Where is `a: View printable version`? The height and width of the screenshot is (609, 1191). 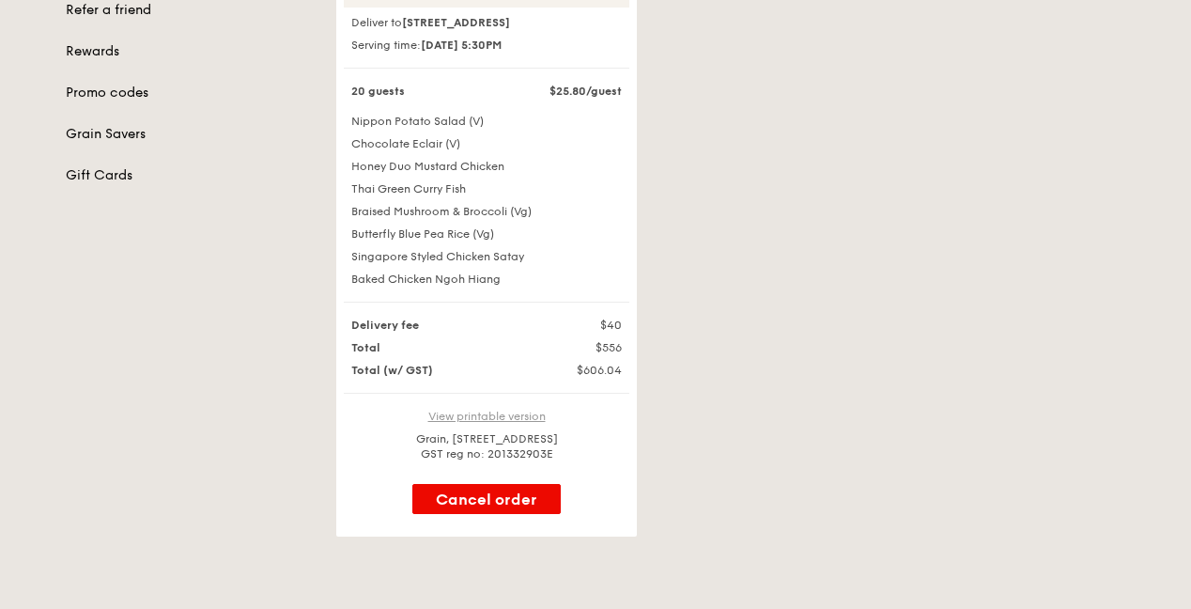 a: View printable version is located at coordinates (487, 416).